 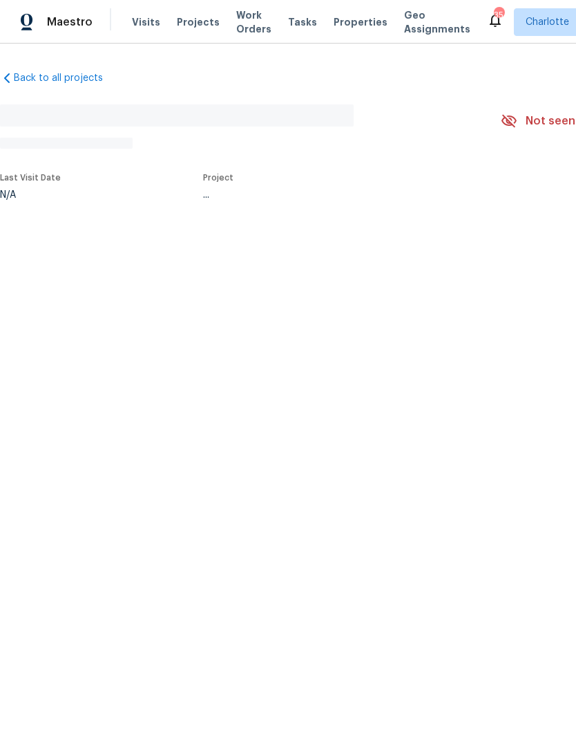 What do you see at coordinates (254, 22) in the screenshot?
I see `span: Work Orders` at bounding box center [254, 22].